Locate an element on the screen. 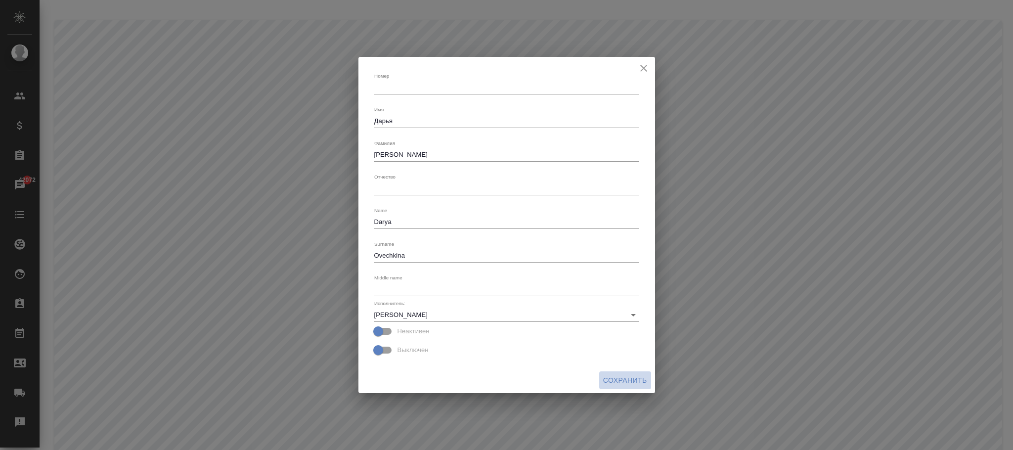  button: Сохранить is located at coordinates (625, 380).